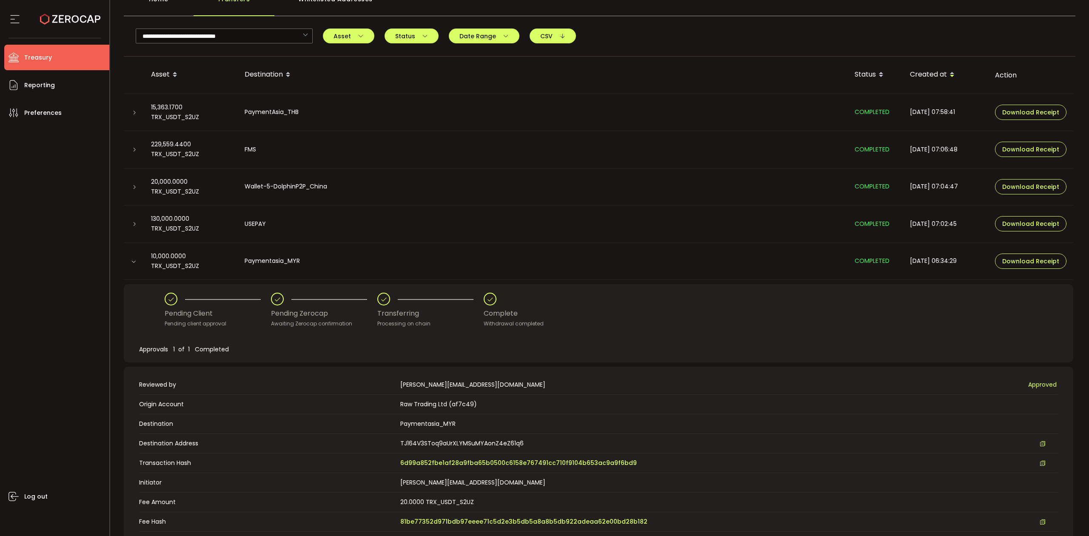 Image resolution: width=1089 pixels, height=536 pixels. I want to click on span: Origin Account, so click(268, 404).